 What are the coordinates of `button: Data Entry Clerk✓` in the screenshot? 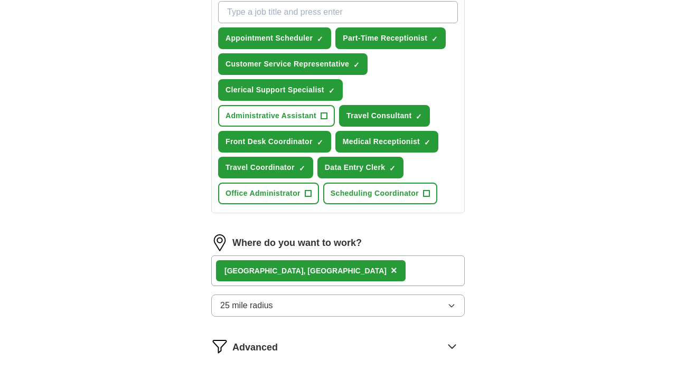 It's located at (361, 167).